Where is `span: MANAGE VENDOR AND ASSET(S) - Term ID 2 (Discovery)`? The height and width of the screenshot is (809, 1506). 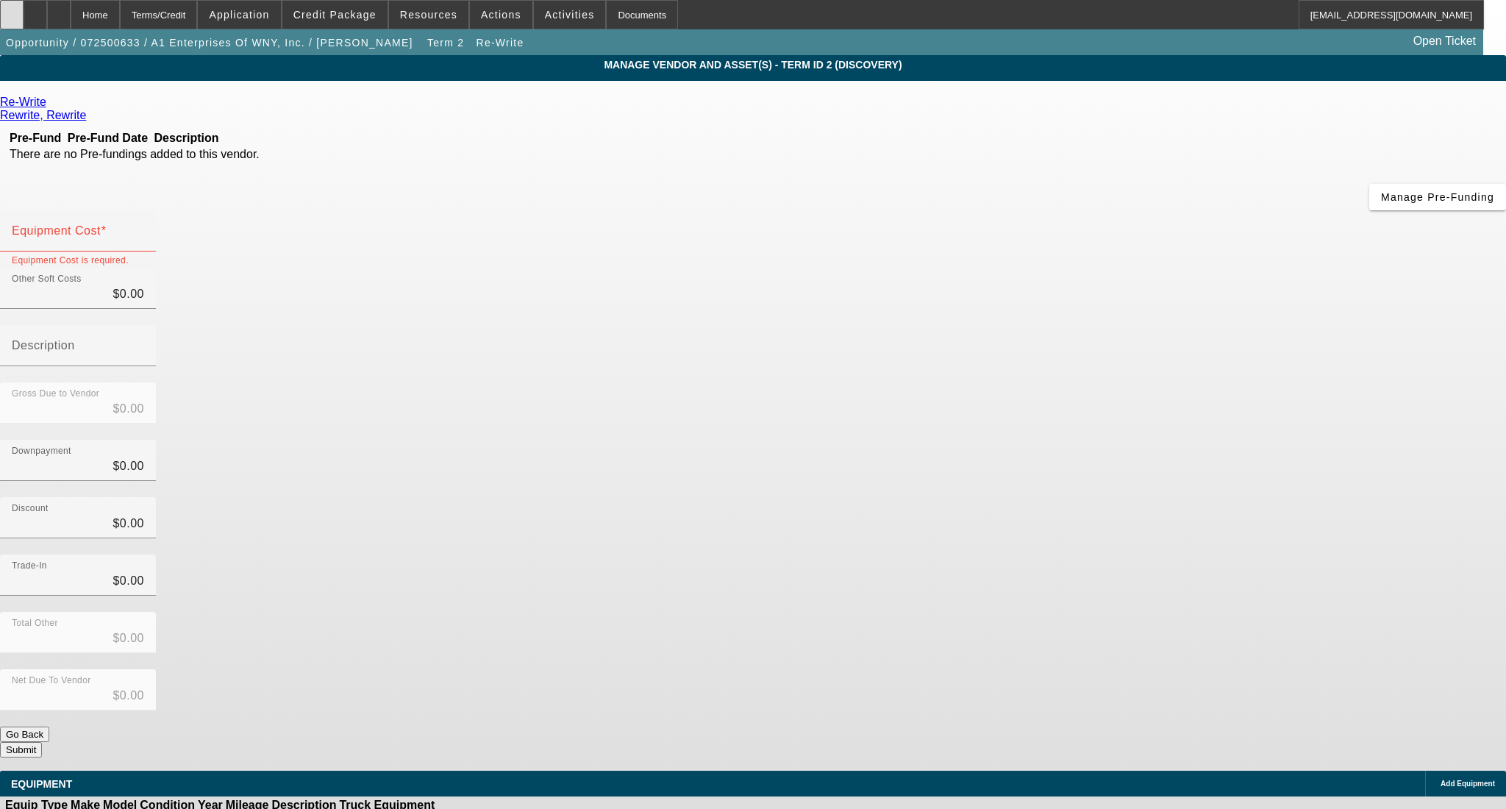
span: MANAGE VENDOR AND ASSET(S) - Term ID 2 (Discovery) is located at coordinates (753, 65).